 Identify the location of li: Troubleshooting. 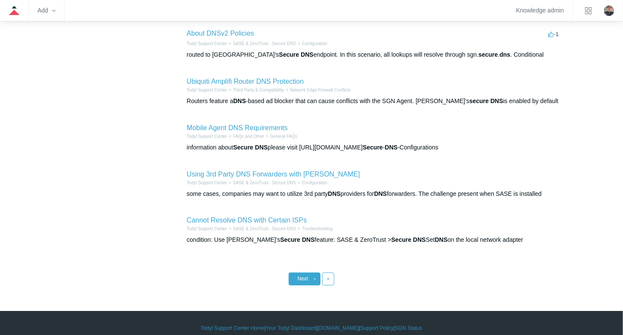
(314, 229).